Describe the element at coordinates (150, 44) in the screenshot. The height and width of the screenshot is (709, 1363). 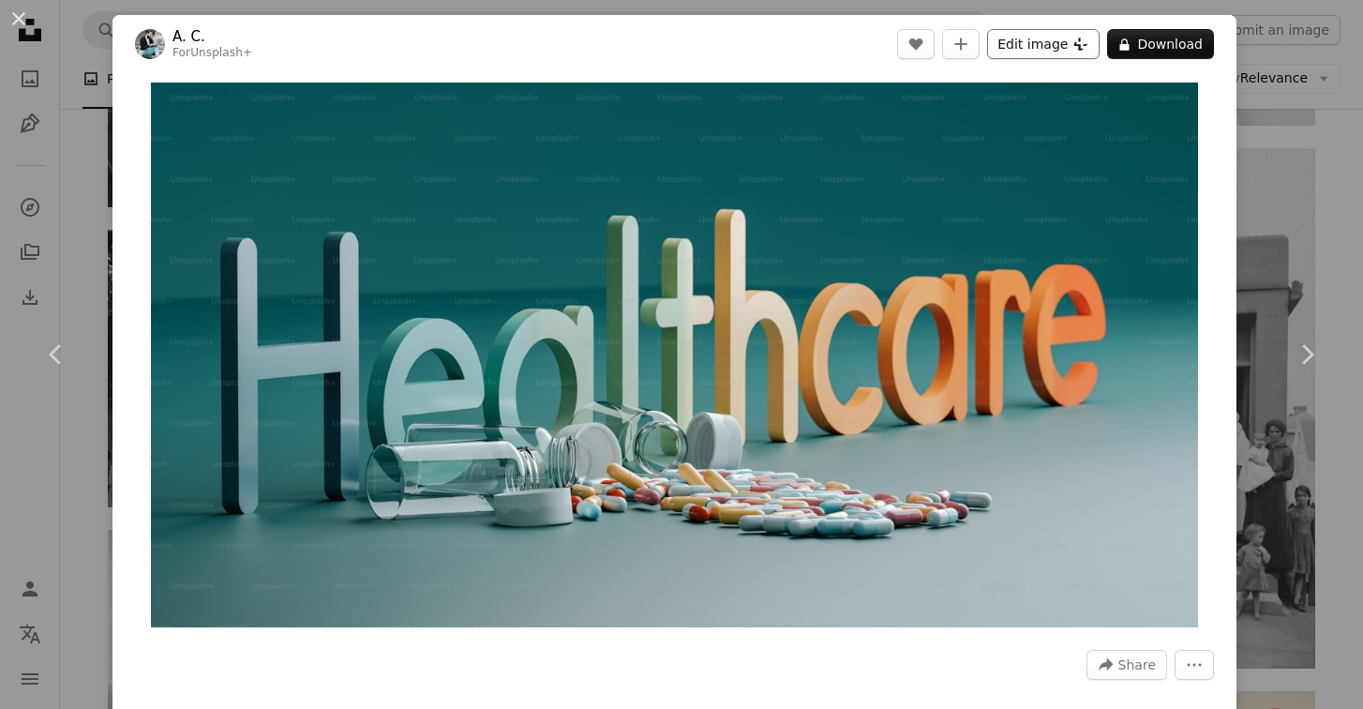
I see `a: Go to A. C.'s profile` at that location.